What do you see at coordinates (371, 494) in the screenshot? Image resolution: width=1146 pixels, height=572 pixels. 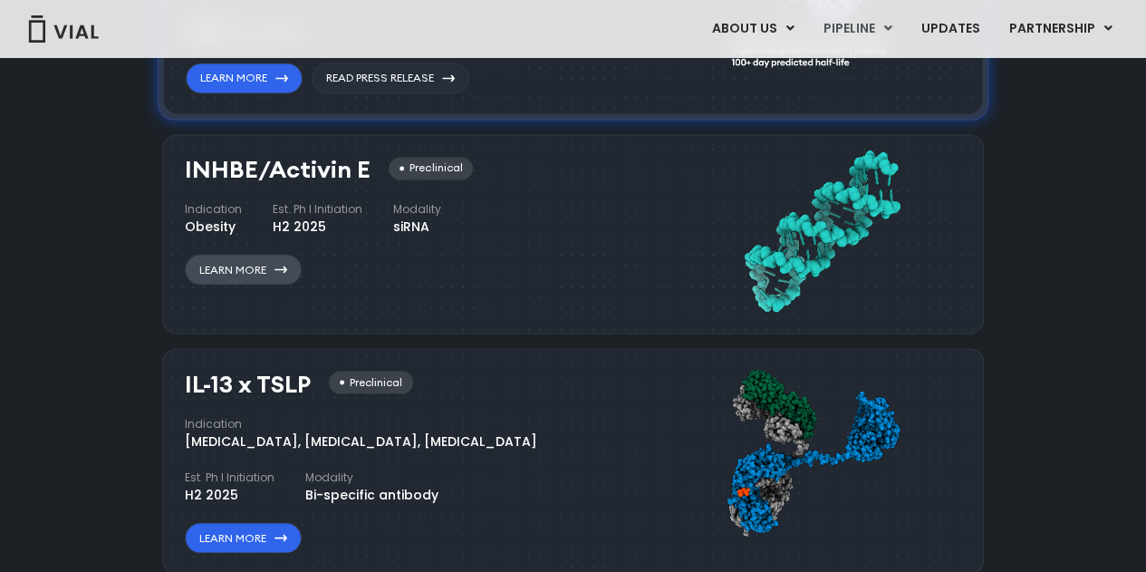 I see `div: Bi-specific antibody` at bounding box center [371, 494].